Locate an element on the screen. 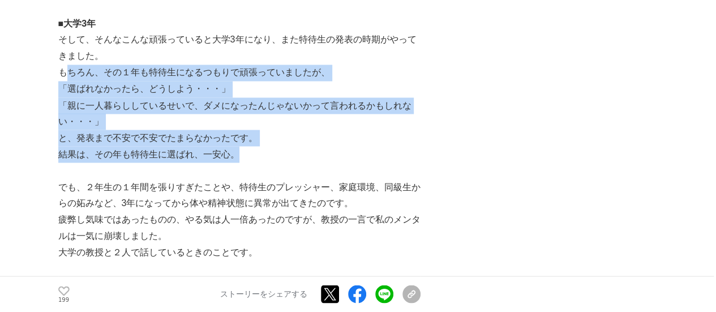 This screenshot has width=716, height=312. p: もちろん、その１年も特待生になるつもりで頑張っていましたが、 is located at coordinates (240, 72).